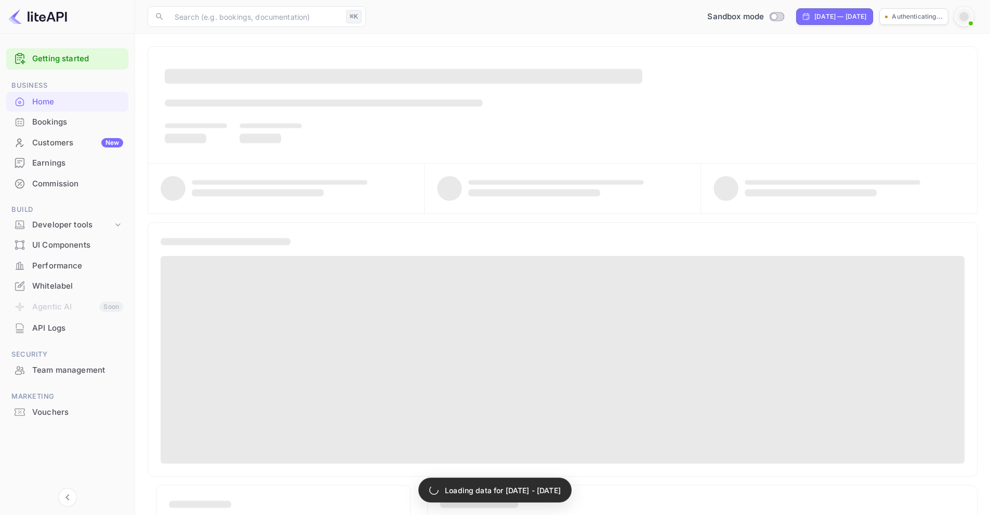 The height and width of the screenshot is (515, 990). I want to click on div: Customers, so click(77, 143).